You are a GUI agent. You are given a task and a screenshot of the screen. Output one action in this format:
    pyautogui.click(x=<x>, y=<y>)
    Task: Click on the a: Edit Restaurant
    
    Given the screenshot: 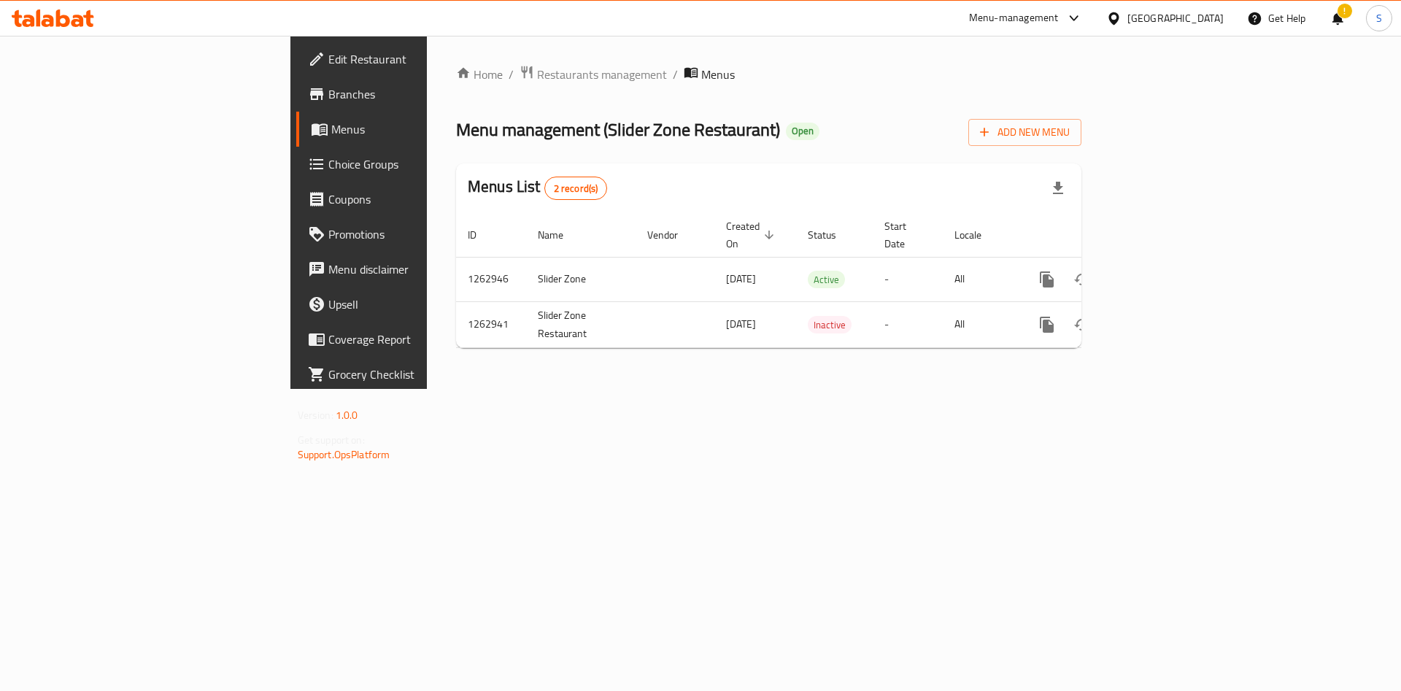 What is the action you would take?
    pyautogui.click(x=410, y=59)
    